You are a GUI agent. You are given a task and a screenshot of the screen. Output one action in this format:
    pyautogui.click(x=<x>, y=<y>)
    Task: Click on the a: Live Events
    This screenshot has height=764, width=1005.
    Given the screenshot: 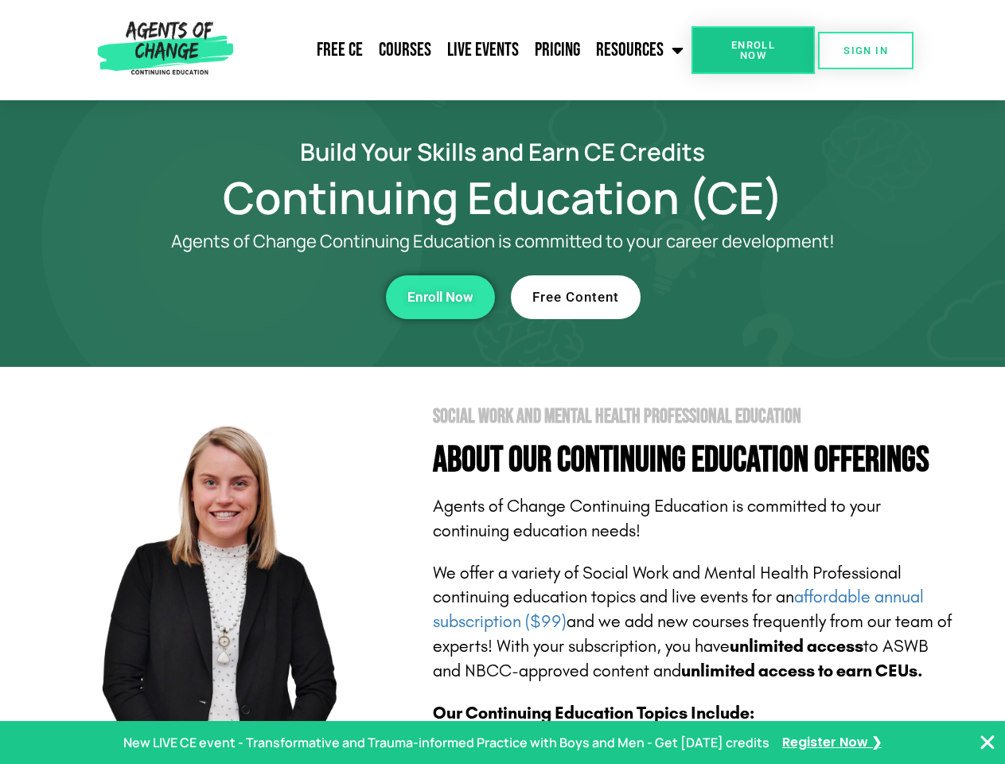 What is the action you would take?
    pyautogui.click(x=483, y=50)
    